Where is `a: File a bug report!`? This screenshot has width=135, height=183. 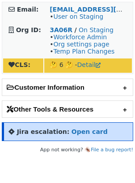 a: File a bug report! is located at coordinates (112, 149).